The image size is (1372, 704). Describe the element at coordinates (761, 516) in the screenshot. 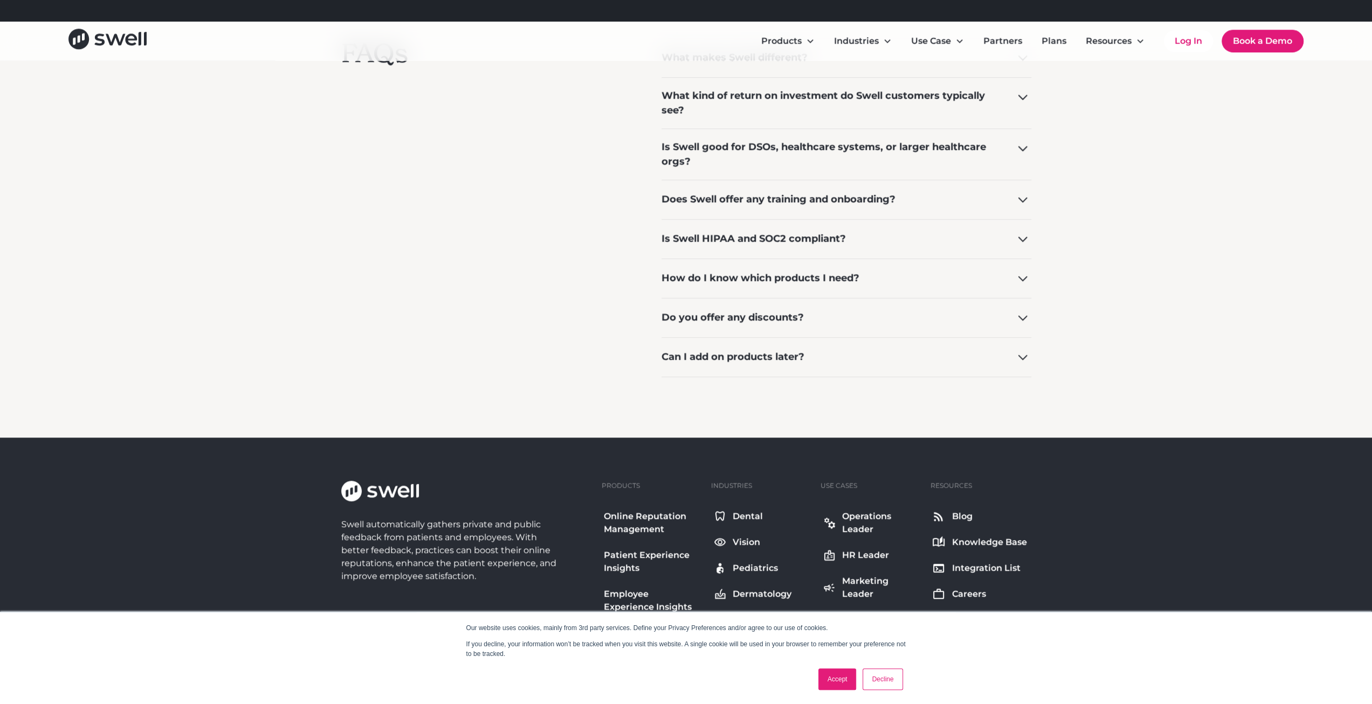

I see `a: Dental` at that location.